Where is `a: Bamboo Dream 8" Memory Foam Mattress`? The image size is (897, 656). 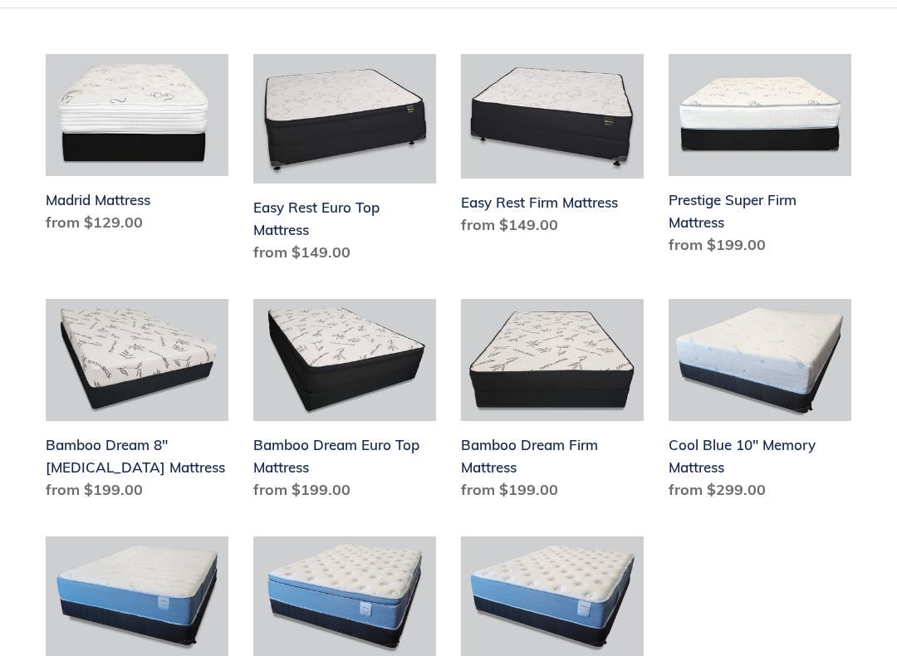
a: Bamboo Dream 8" Memory Foam Mattress is located at coordinates (137, 403).